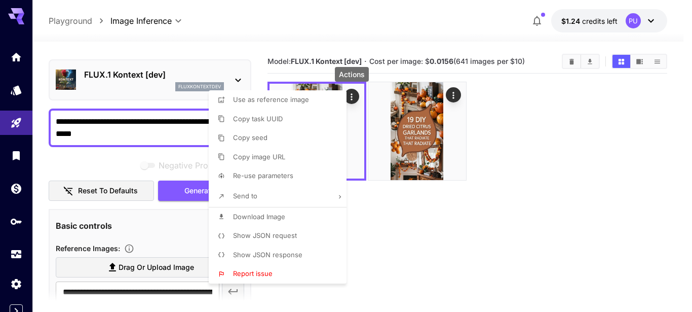 This screenshot has width=692, height=312. I want to click on span: Copy task UUID, so click(258, 119).